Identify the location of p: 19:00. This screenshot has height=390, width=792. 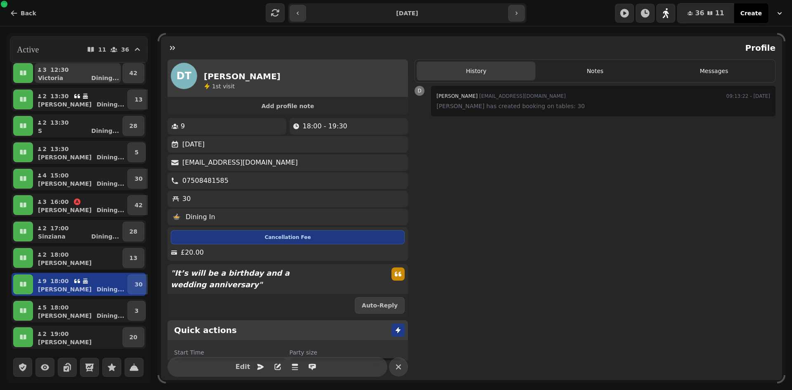
(59, 334).